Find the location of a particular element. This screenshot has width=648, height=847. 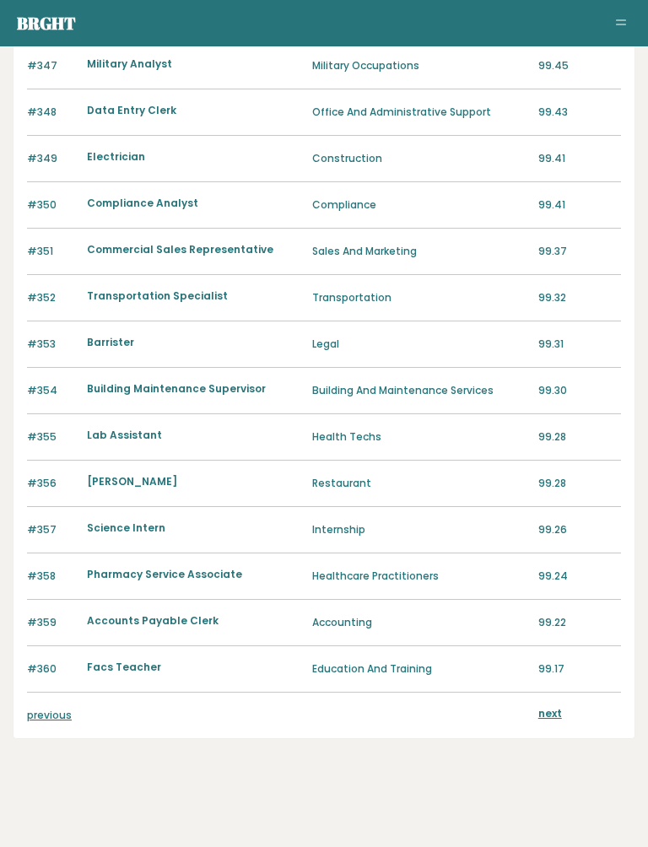

p: #359 is located at coordinates (51, 622).